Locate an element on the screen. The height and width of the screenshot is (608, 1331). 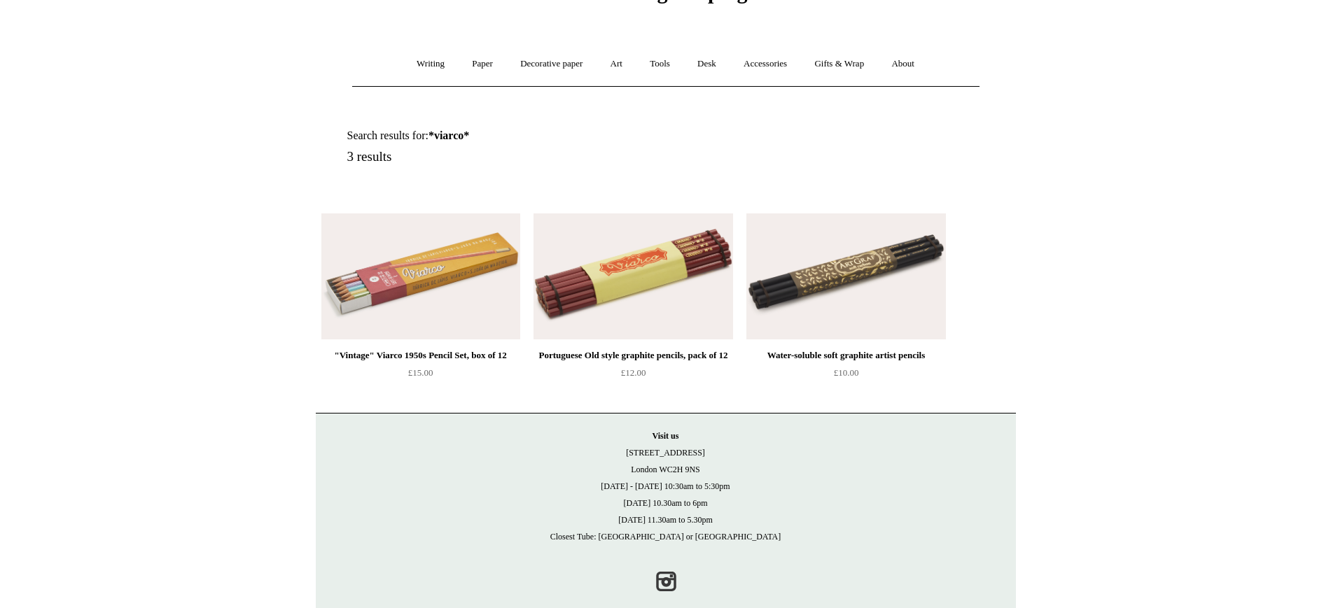
h1: Search results for: is located at coordinates (515, 135).